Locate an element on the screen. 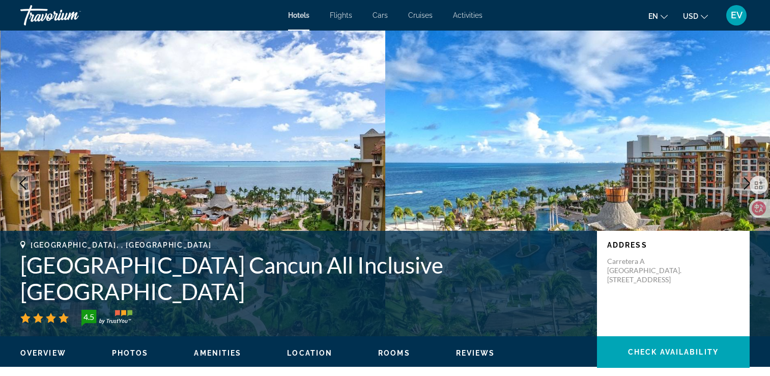 The image size is (770, 376). span: EV is located at coordinates (737, 15).